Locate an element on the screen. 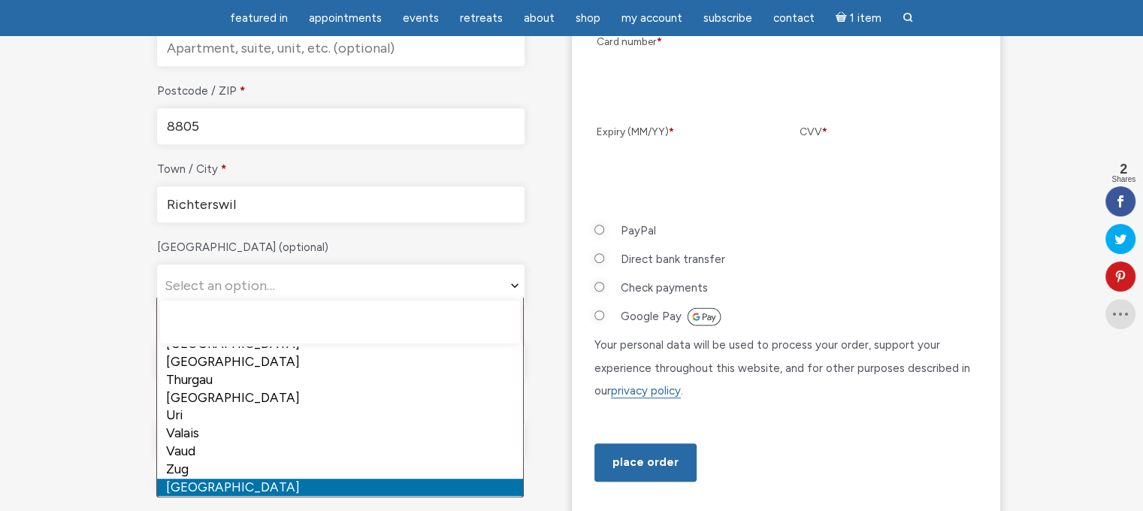 Image resolution: width=1143 pixels, height=511 pixels. label: Card number is located at coordinates (786, 42).